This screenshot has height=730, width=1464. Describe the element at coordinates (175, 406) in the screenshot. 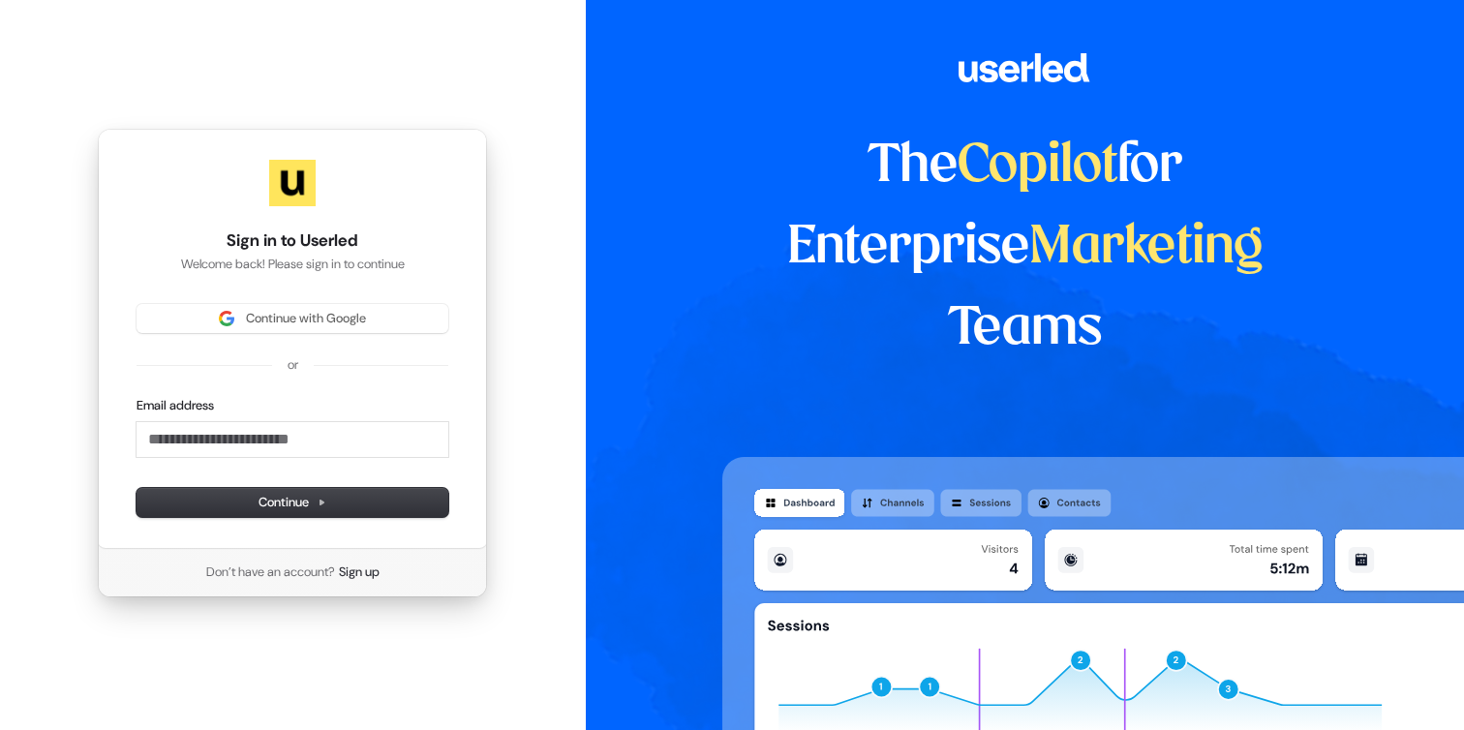

I see `label: Email address` at that location.